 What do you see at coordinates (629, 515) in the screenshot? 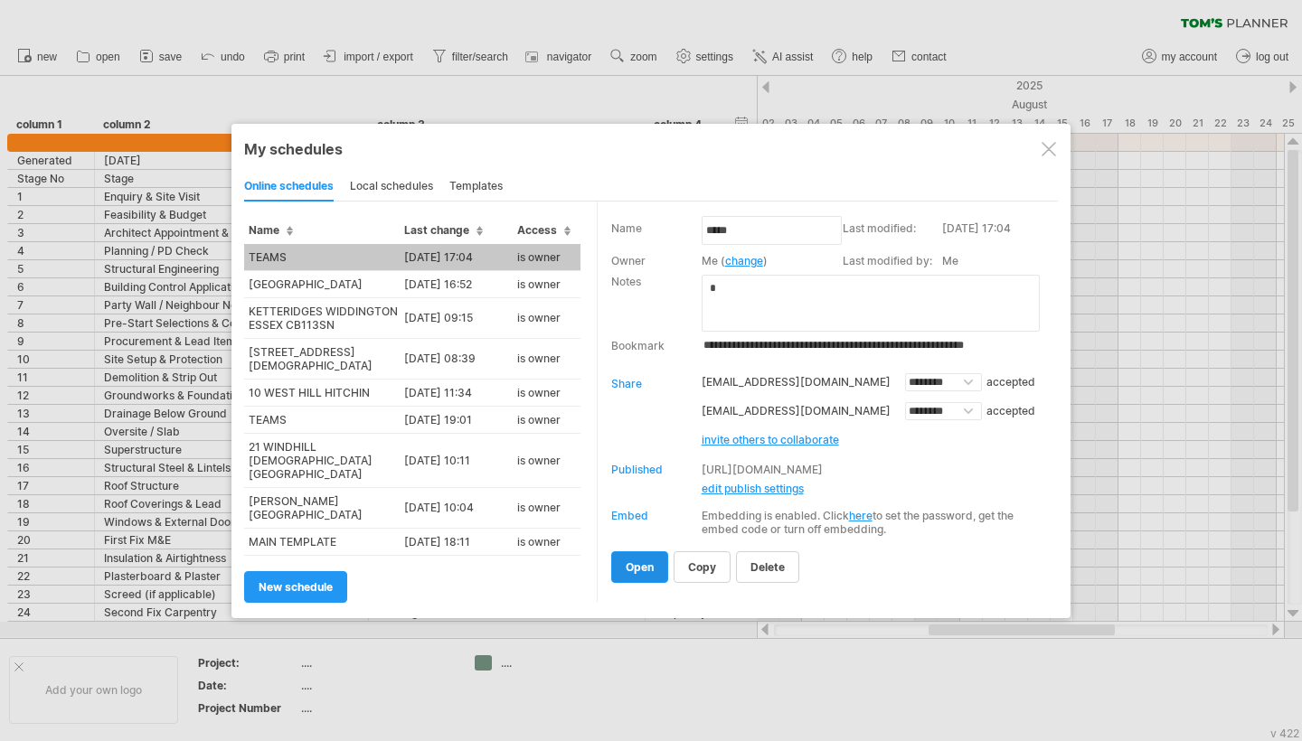
I see `div: Embed` at bounding box center [629, 515].